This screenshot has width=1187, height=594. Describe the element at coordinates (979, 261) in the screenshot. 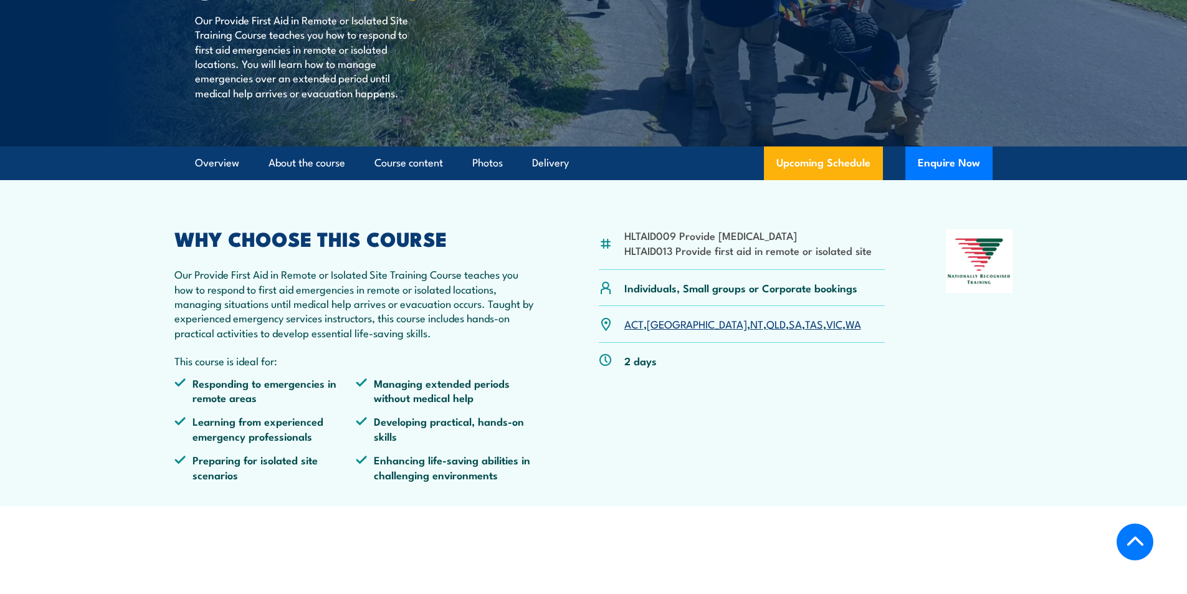

I see `img: Nationally Recognised Training logo.` at that location.